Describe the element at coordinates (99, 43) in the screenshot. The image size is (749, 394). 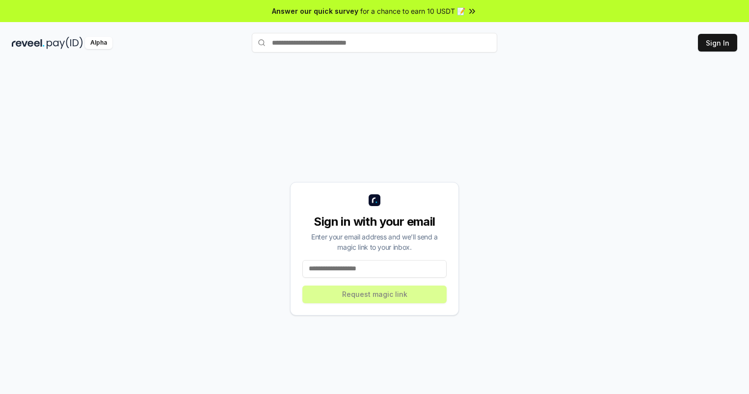
I see `div: Alpha` at that location.